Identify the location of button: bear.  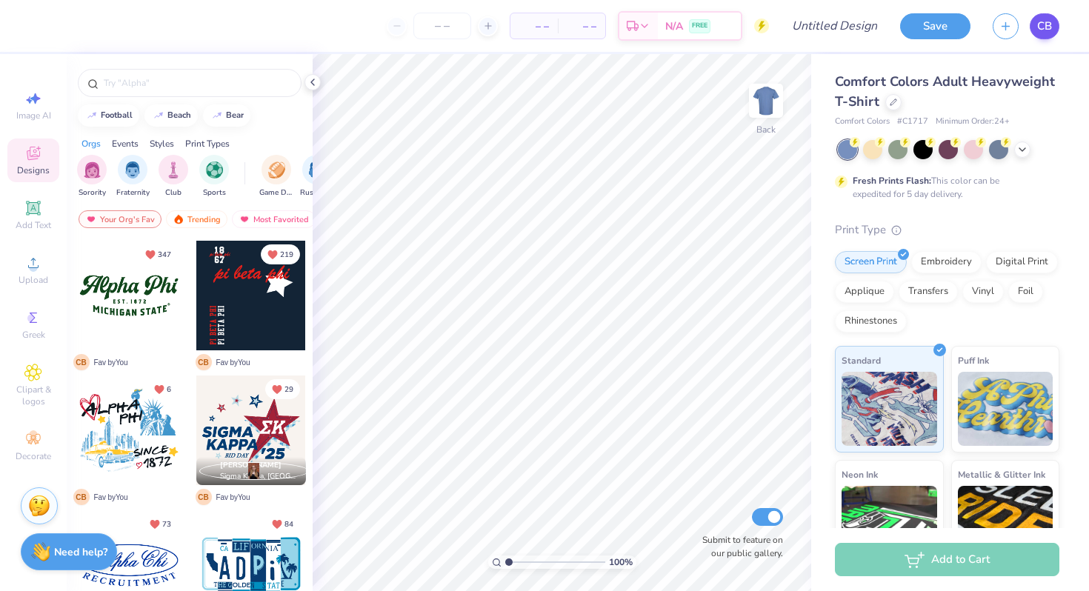
(227, 116).